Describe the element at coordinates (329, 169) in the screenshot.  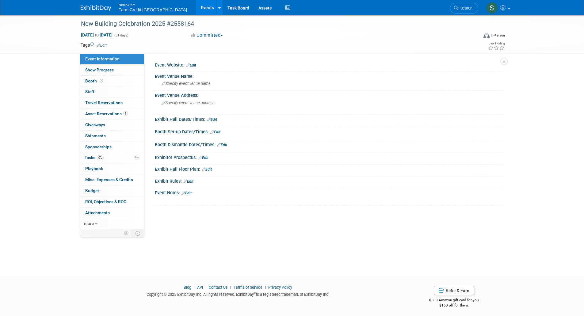
I see `div: Exhibit Hall Floor Plan:` at that location.